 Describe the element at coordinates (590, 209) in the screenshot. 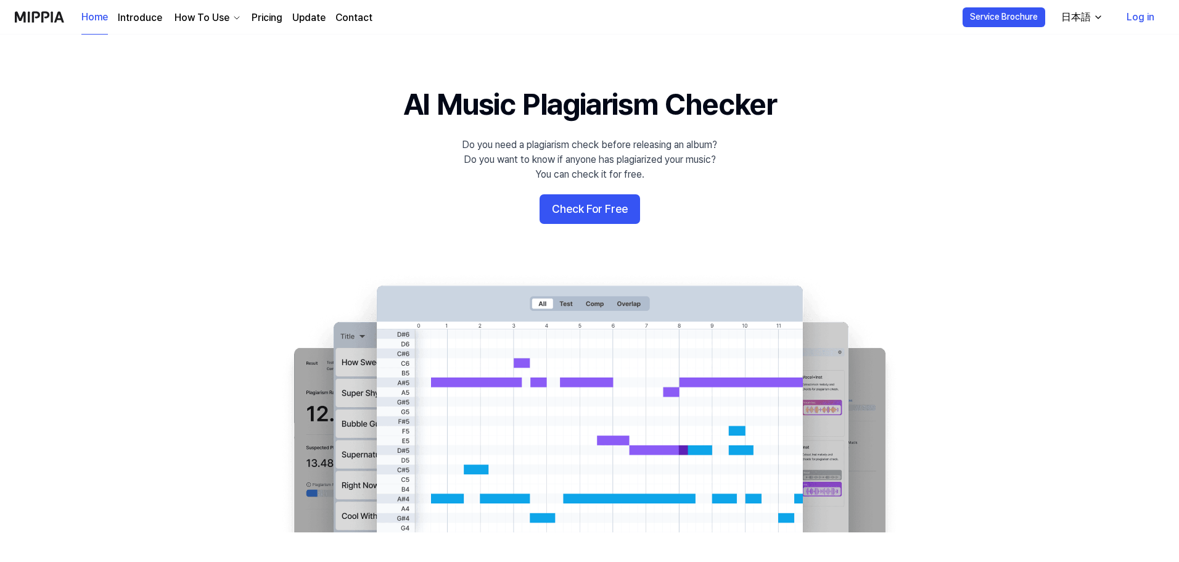

I see `a: Check For Free` at that location.